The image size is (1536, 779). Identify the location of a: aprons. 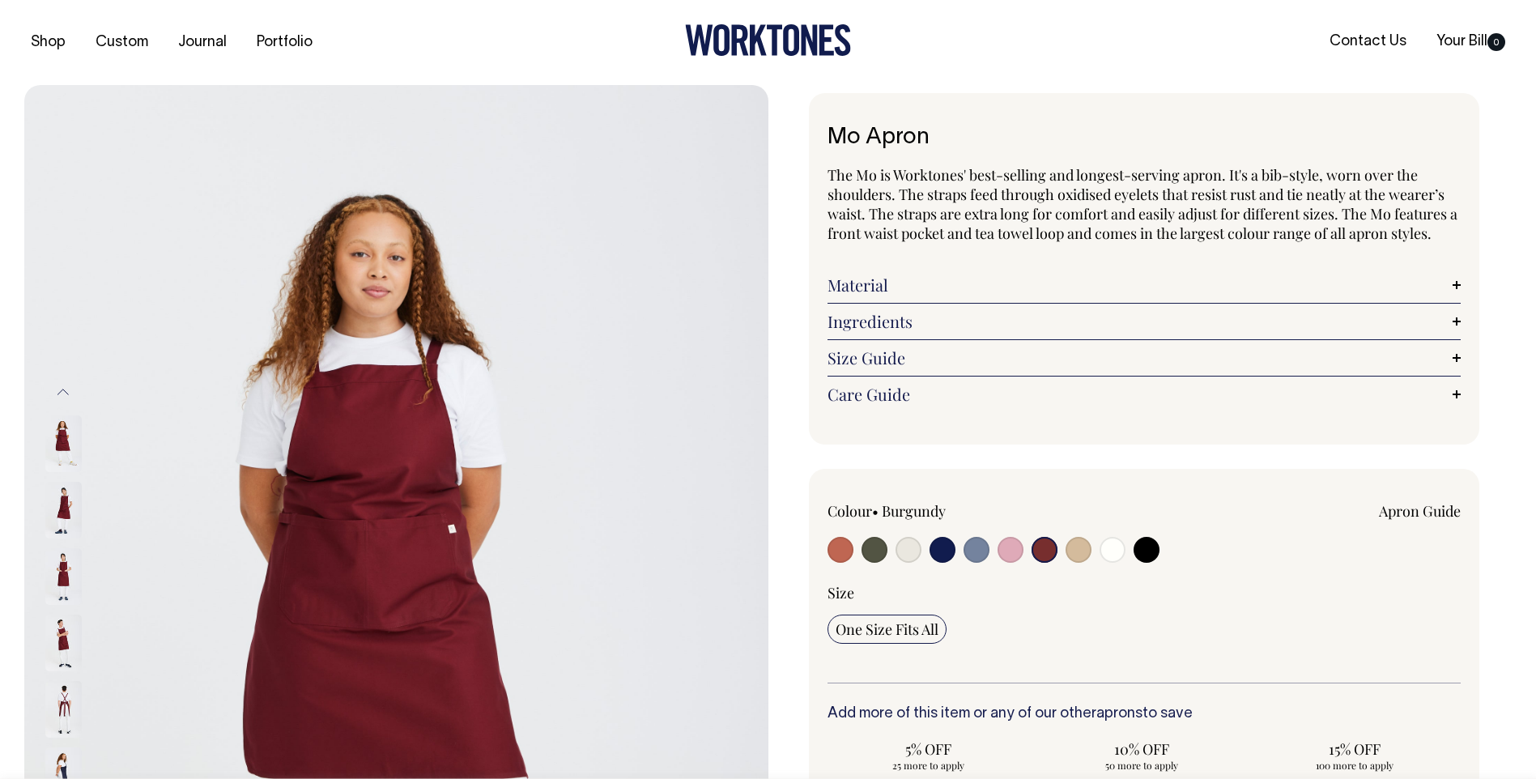
(1119, 713).